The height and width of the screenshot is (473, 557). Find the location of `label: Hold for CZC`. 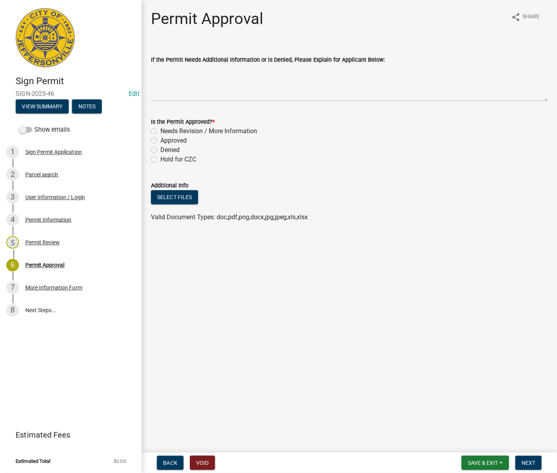

label: Hold for CZC is located at coordinates (178, 160).